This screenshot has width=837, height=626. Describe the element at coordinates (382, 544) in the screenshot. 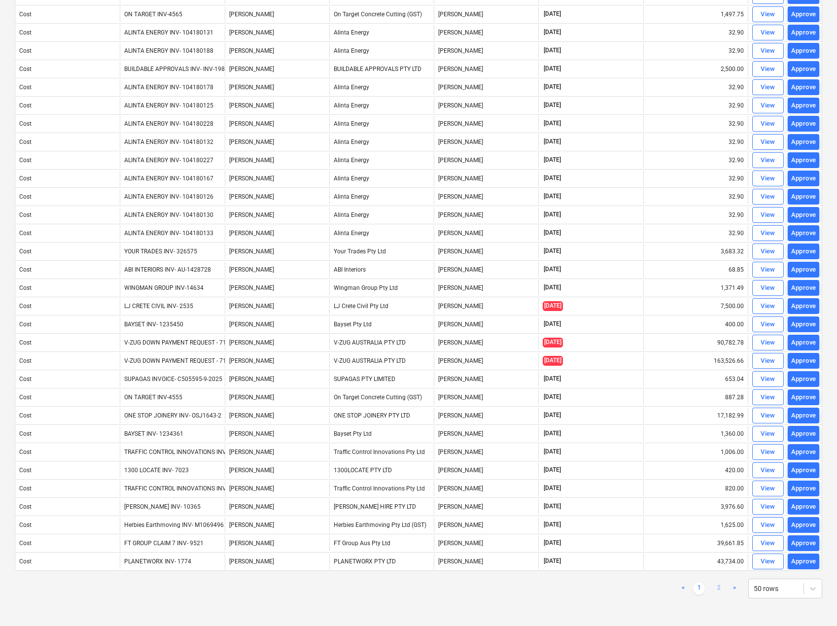

I see `div: FT Group Aus Pty Ltd` at that location.